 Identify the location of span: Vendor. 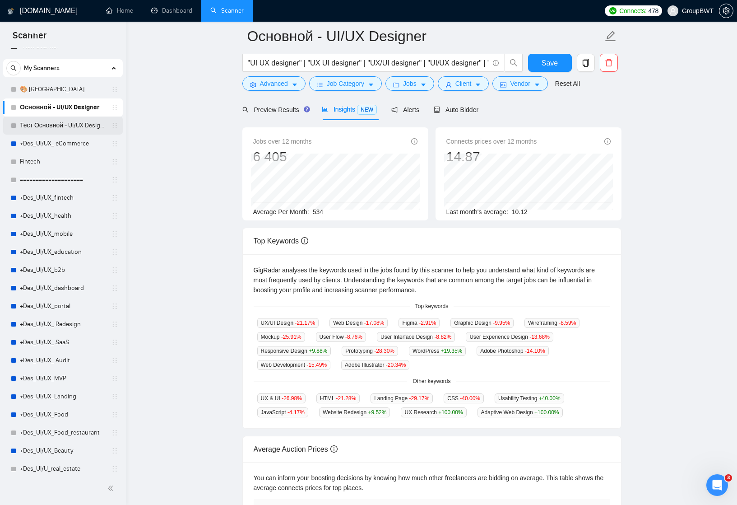
(520, 84).